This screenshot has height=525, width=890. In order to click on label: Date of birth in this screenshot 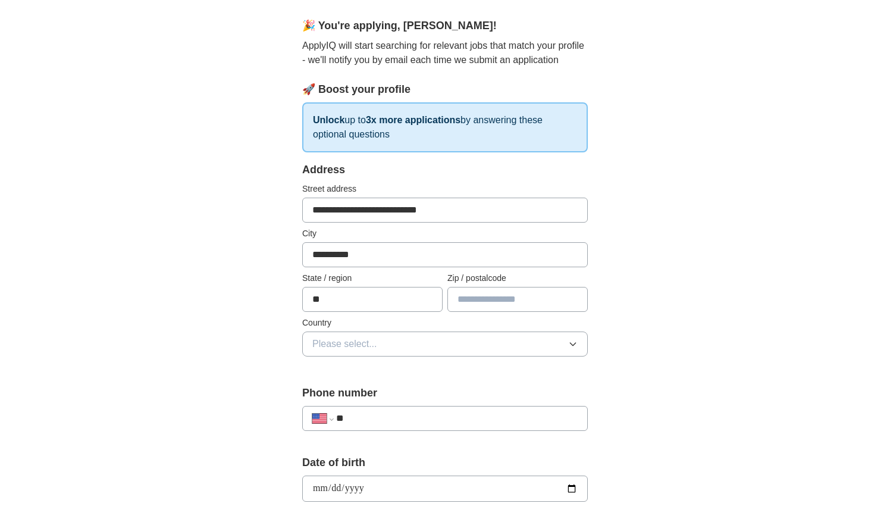, I will do `click(445, 462)`.